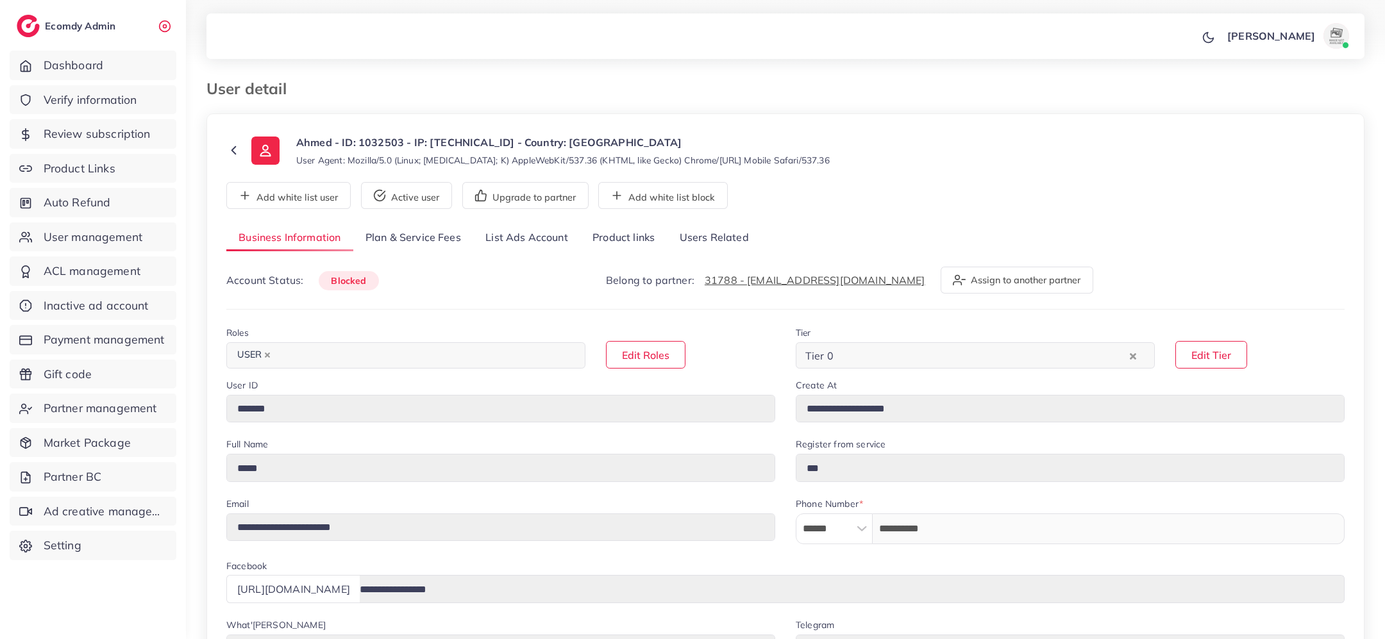  I want to click on a: Users Related, so click(713, 238).